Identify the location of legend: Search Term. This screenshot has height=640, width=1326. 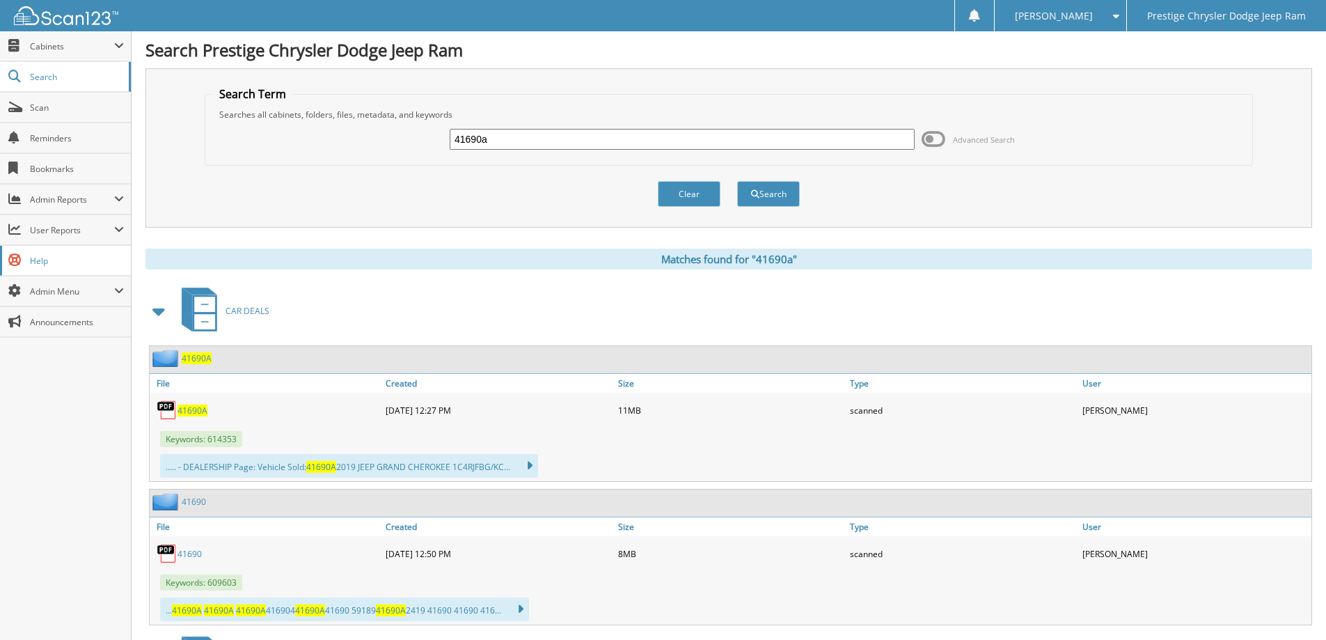
(253, 94).